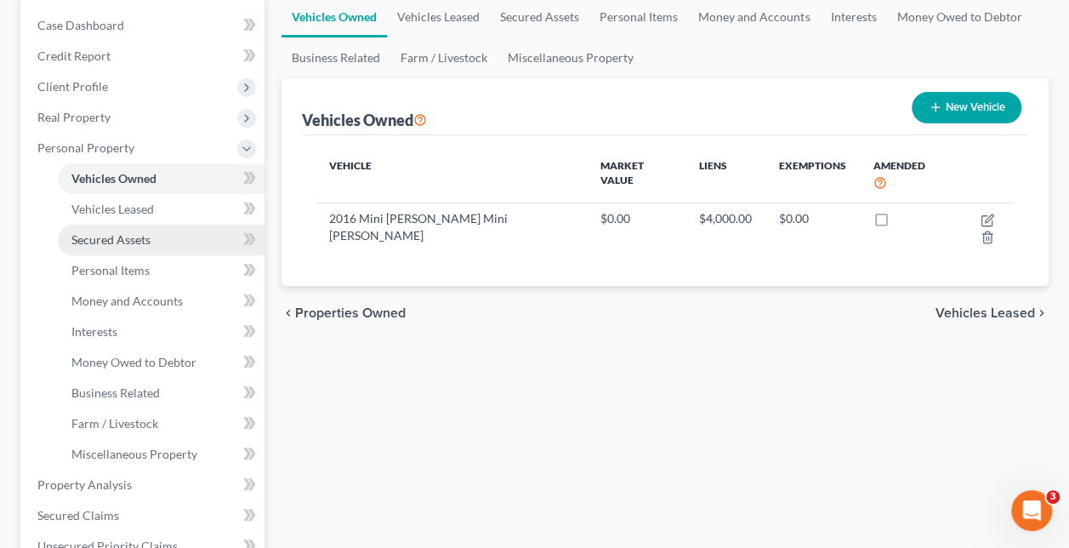  Describe the element at coordinates (115, 423) in the screenshot. I see `span: Farm / Livestock` at that location.